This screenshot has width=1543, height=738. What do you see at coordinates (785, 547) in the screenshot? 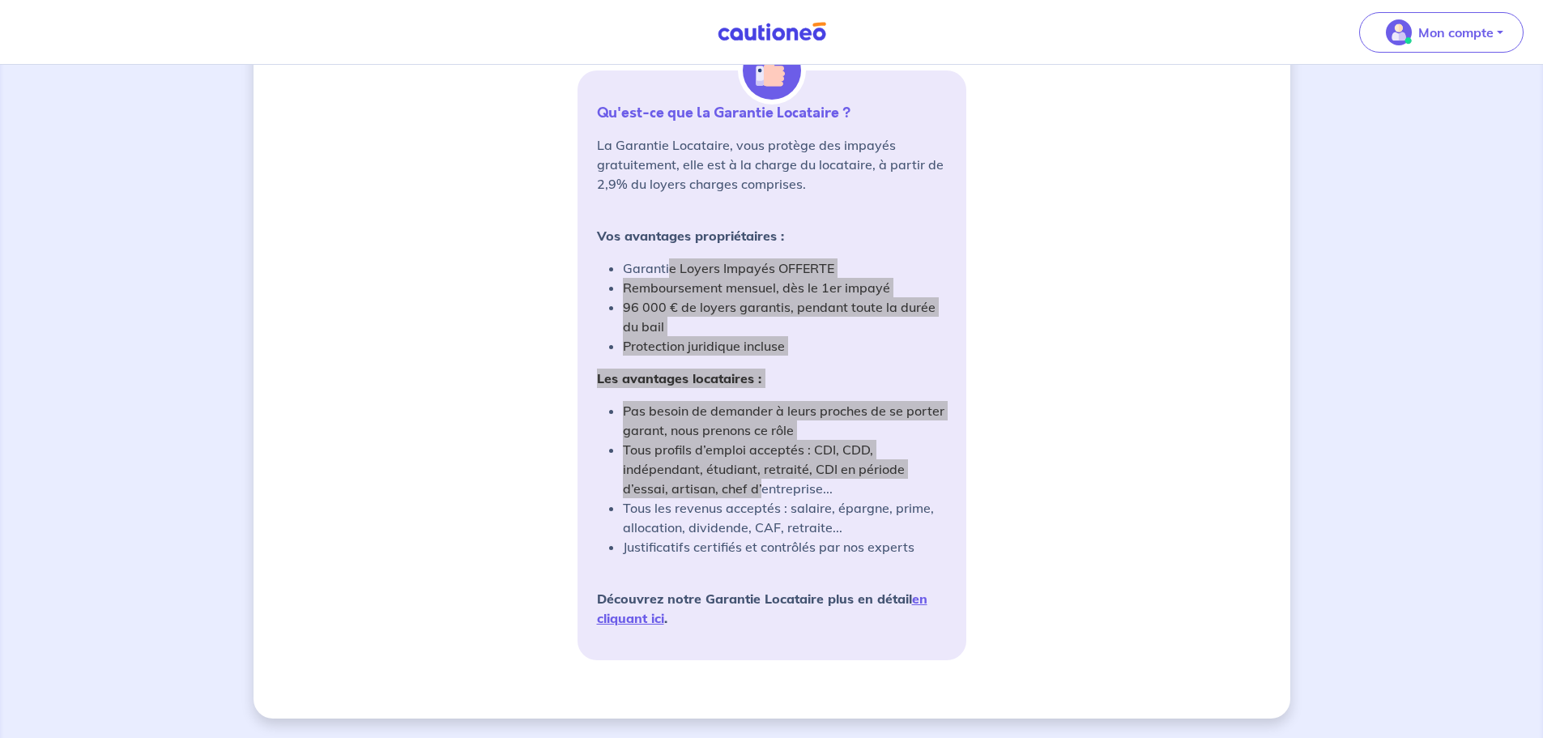
I see `li: Justificatifs certifiés et contrôlés par nos experts` at bounding box center [785, 547].